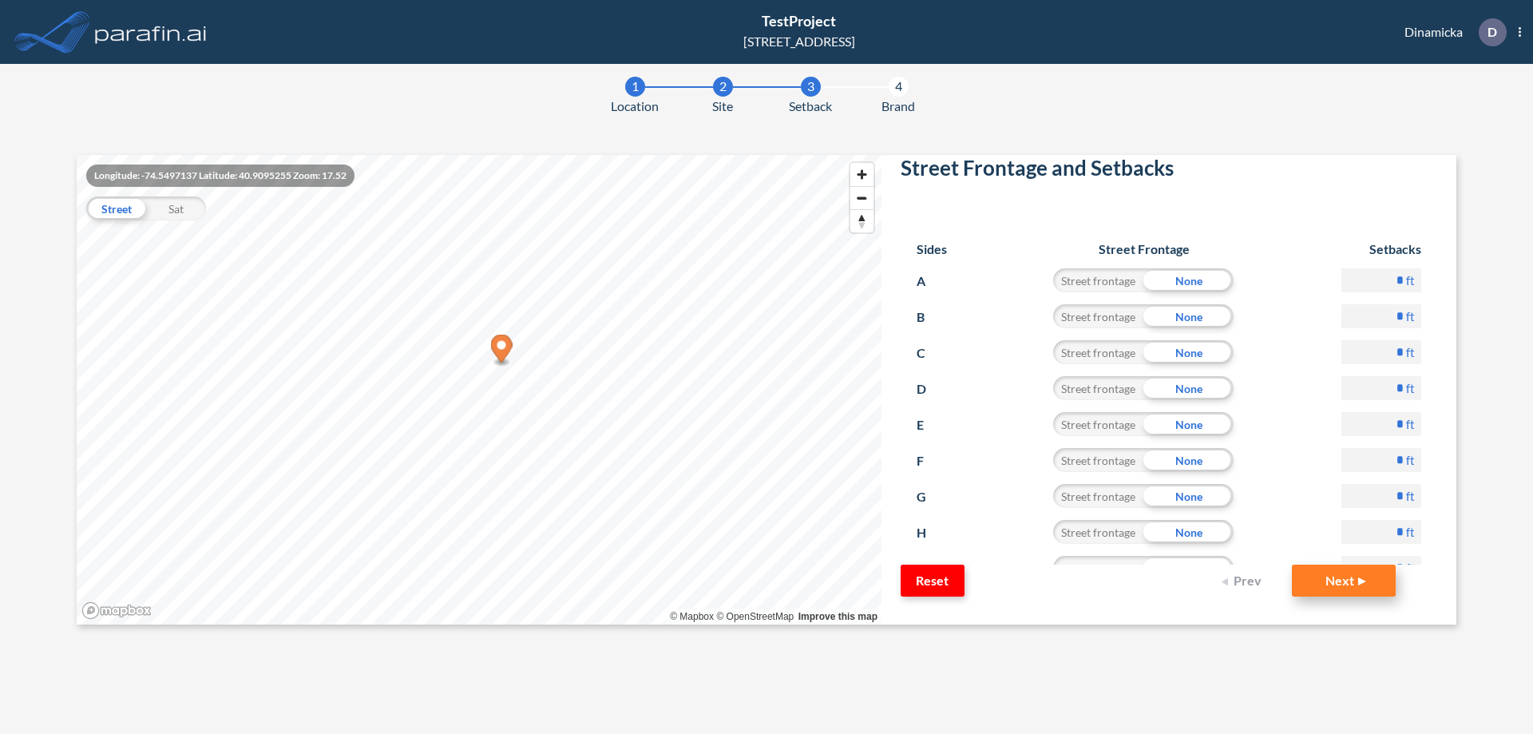 This screenshot has width=1533, height=734. What do you see at coordinates (810, 86) in the screenshot?
I see `div: 3` at bounding box center [810, 86].